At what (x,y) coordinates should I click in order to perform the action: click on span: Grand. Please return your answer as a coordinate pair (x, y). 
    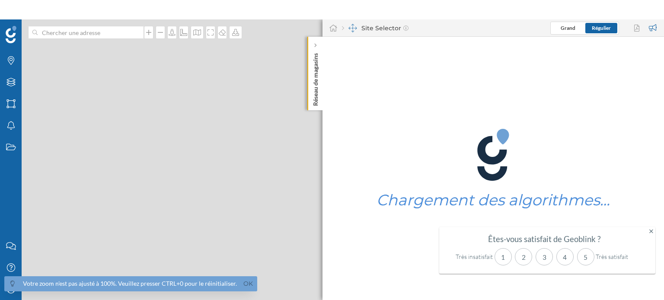
    Looking at the image, I should click on (568, 28).